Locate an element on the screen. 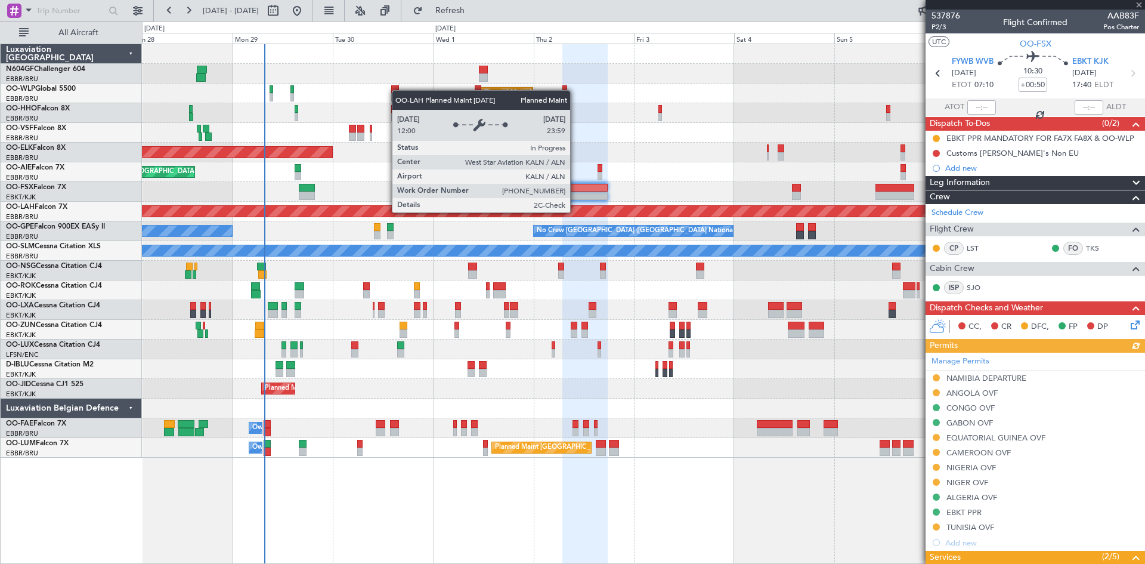  span: Cabin Crew is located at coordinates (952, 268).